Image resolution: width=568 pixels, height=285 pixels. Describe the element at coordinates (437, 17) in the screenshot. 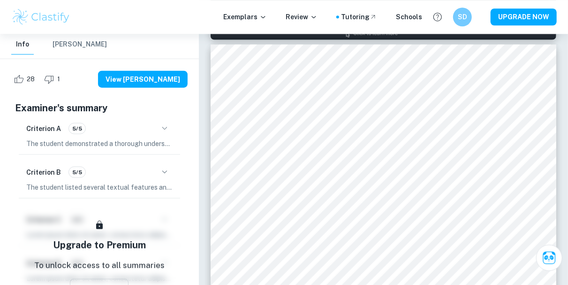

I see `button: Help and Feedback` at that location.